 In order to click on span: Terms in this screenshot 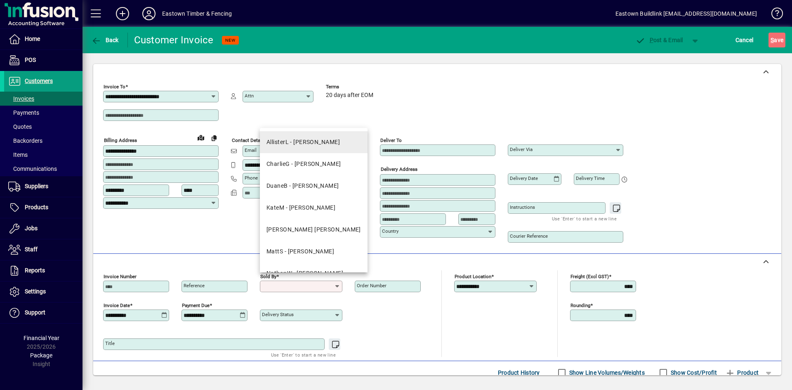, I will do `click(351, 87)`.